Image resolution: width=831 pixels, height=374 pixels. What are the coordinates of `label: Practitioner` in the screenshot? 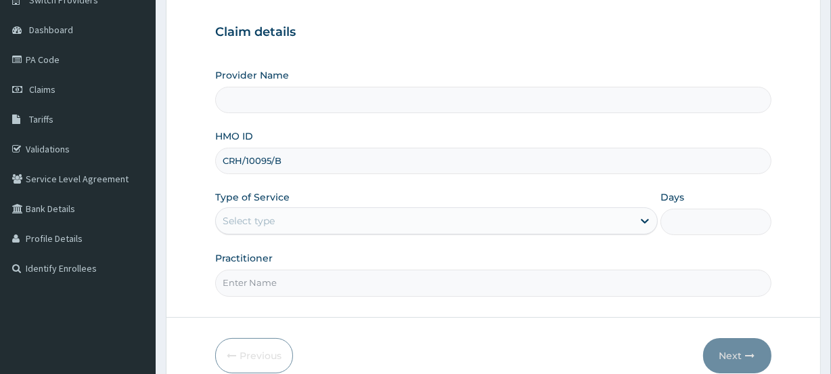 It's located at (244, 258).